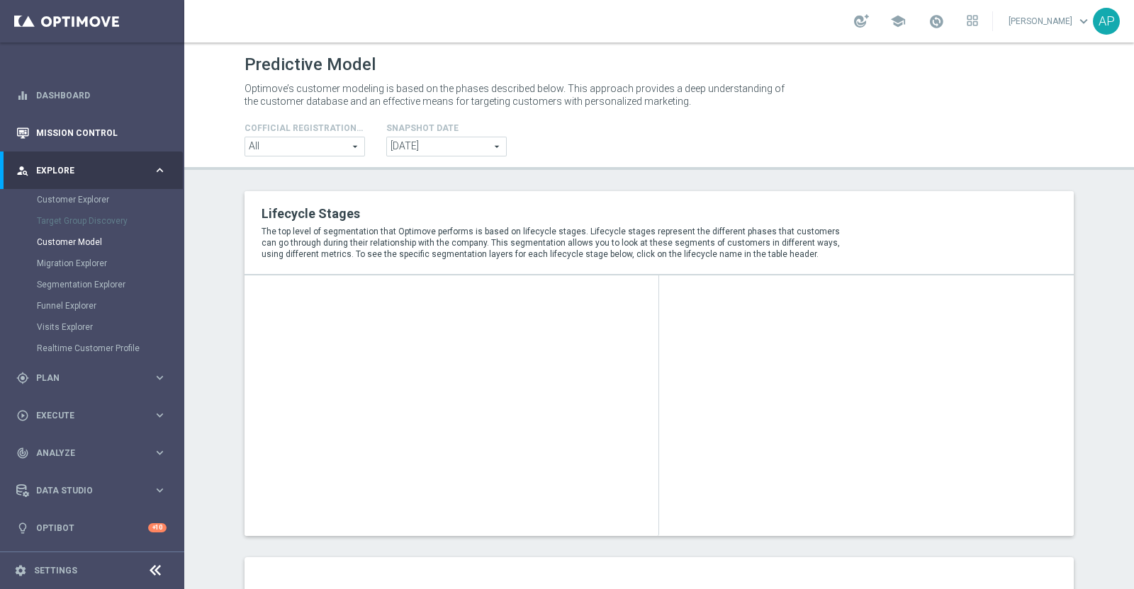 The height and width of the screenshot is (589, 1134). I want to click on div: Customer Model, so click(110, 242).